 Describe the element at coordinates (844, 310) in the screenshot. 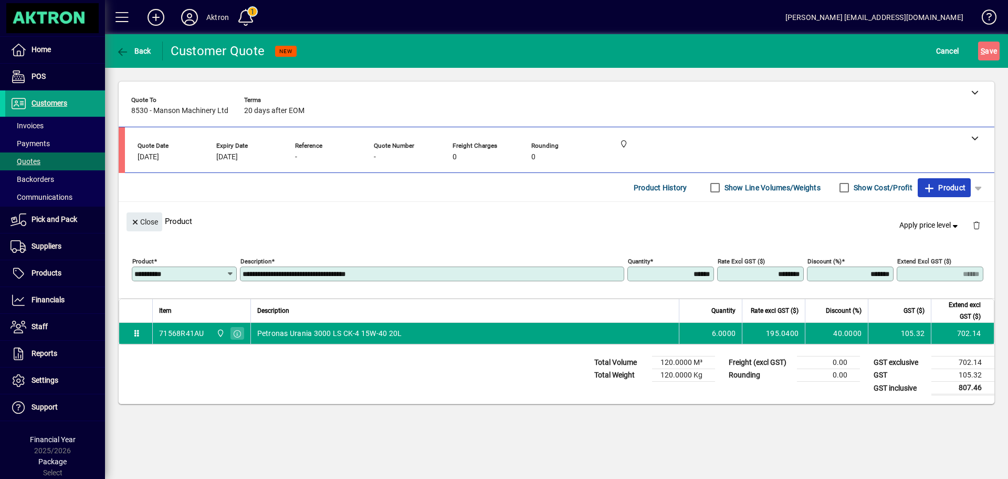

I see `span: Discount (%)` at that location.